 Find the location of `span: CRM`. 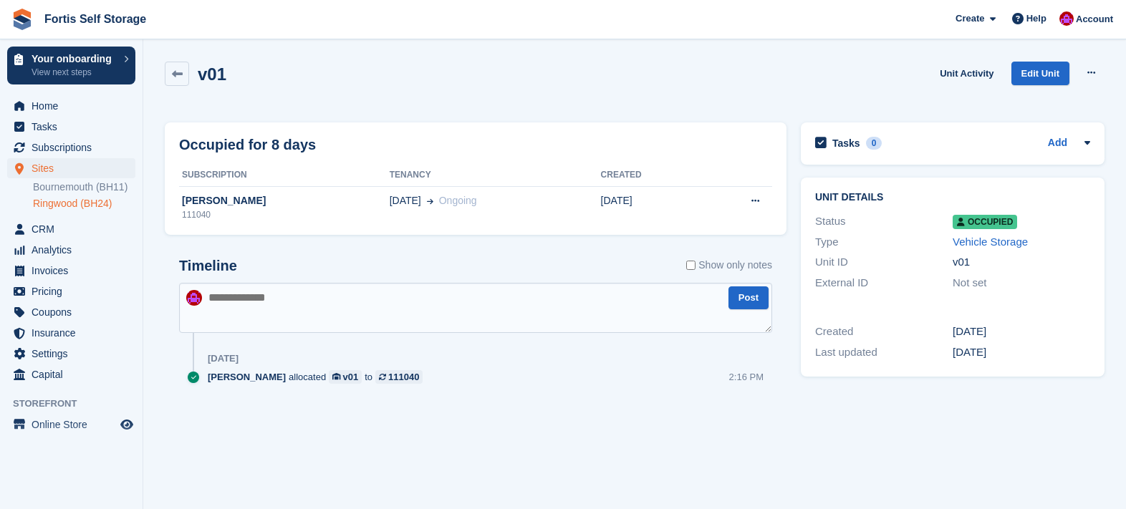

span: CRM is located at coordinates (75, 229).